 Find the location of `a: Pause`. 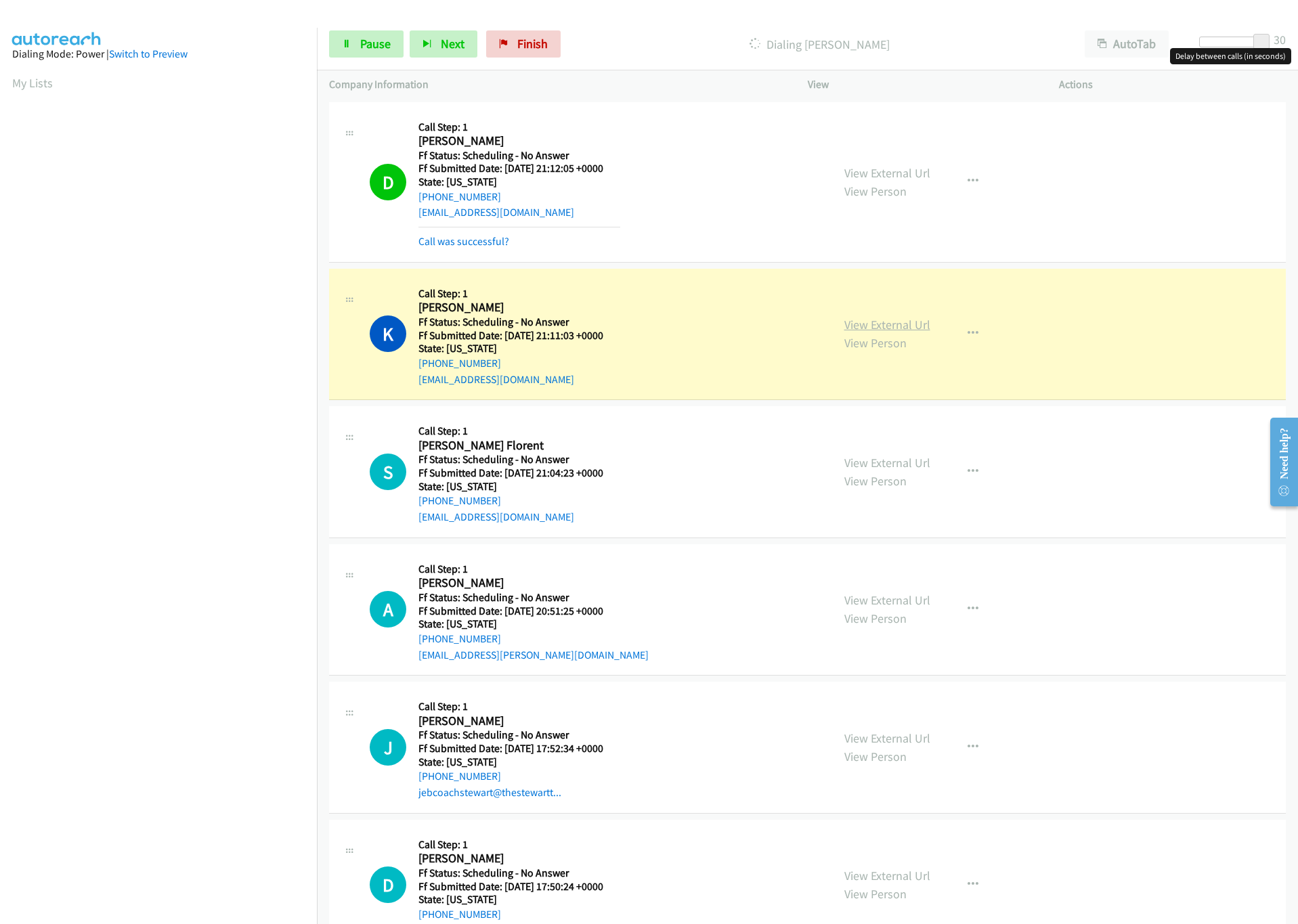

a: Pause is located at coordinates (366, 44).